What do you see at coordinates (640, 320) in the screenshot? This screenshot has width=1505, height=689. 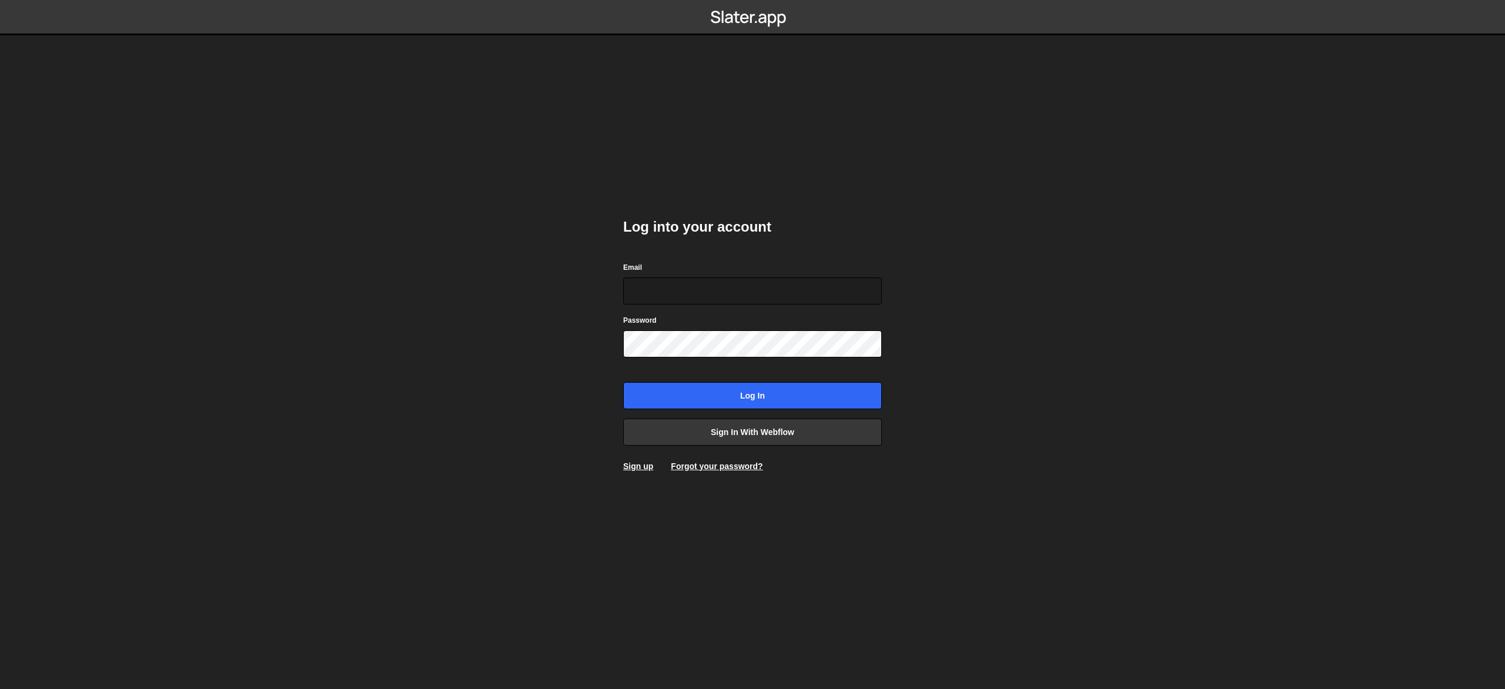 I see `label: Password` at bounding box center [640, 320].